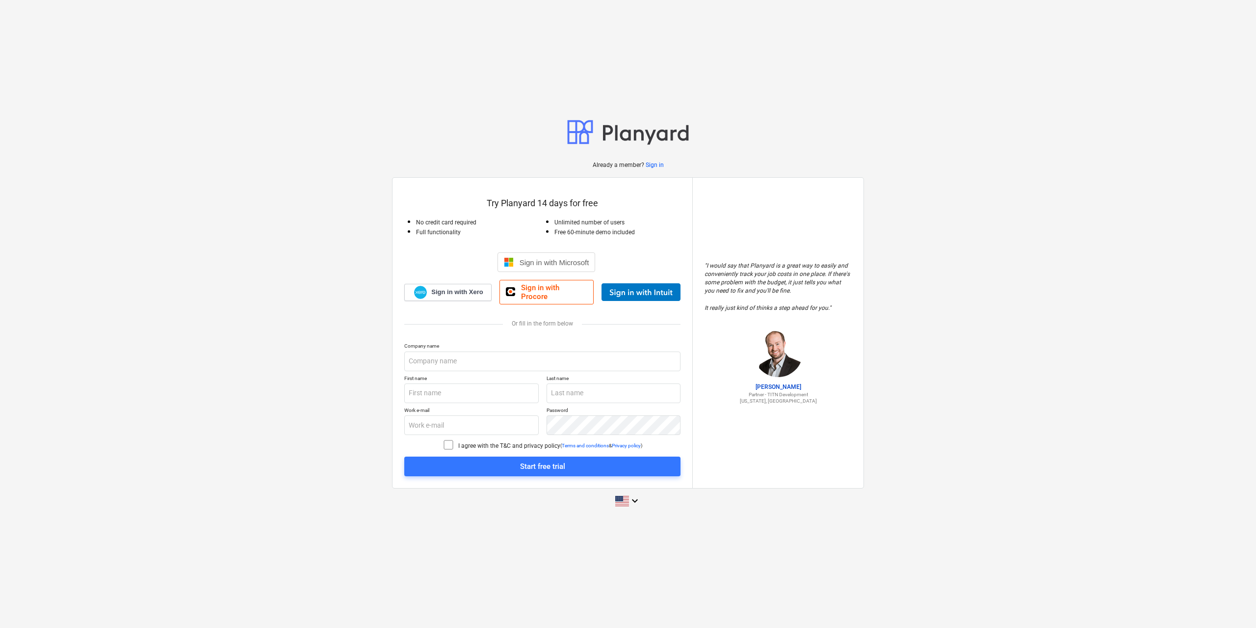 The width and height of the screenshot is (1256, 628). I want to click on div: Or fill in the form below, so click(542, 323).